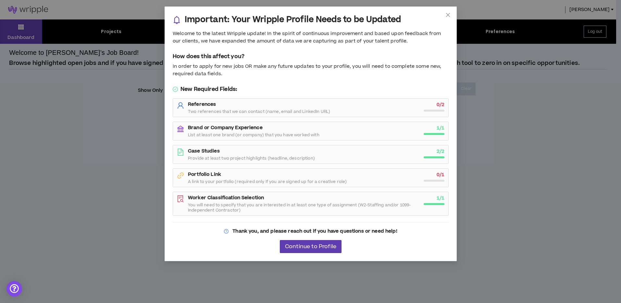 The width and height of the screenshot is (621, 303). Describe the element at coordinates (440, 151) in the screenshot. I see `strong: 2 / 2` at that location.